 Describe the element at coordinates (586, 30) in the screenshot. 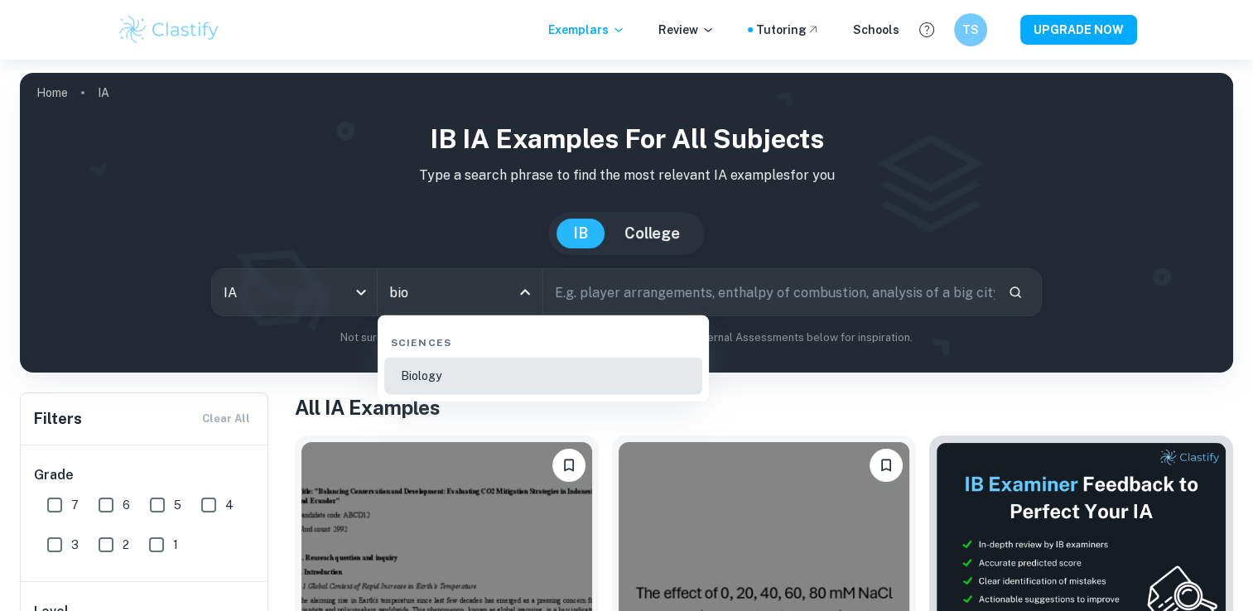

I see `p: Exemplars` at that location.